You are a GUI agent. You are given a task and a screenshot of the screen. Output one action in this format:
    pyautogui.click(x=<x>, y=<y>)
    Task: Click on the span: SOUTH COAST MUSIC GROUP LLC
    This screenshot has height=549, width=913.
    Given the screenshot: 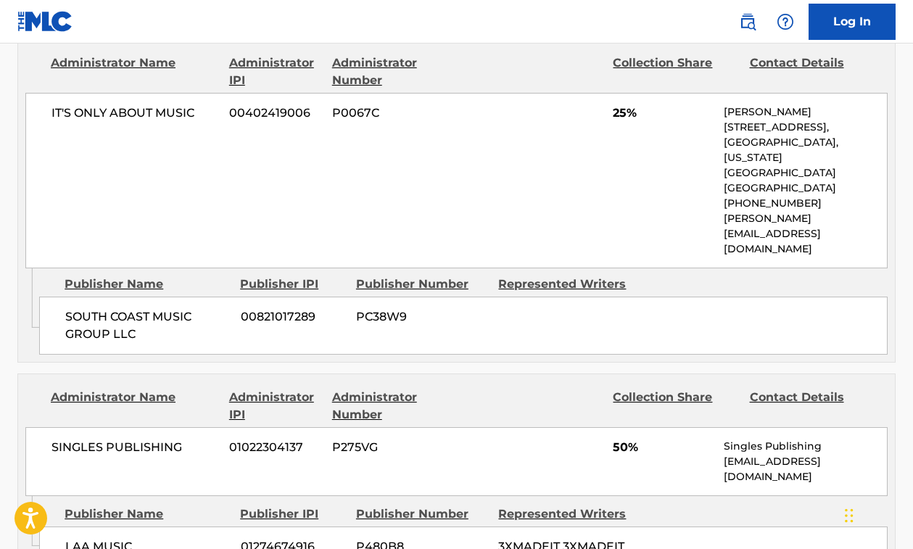 What is the action you would take?
    pyautogui.click(x=147, y=326)
    